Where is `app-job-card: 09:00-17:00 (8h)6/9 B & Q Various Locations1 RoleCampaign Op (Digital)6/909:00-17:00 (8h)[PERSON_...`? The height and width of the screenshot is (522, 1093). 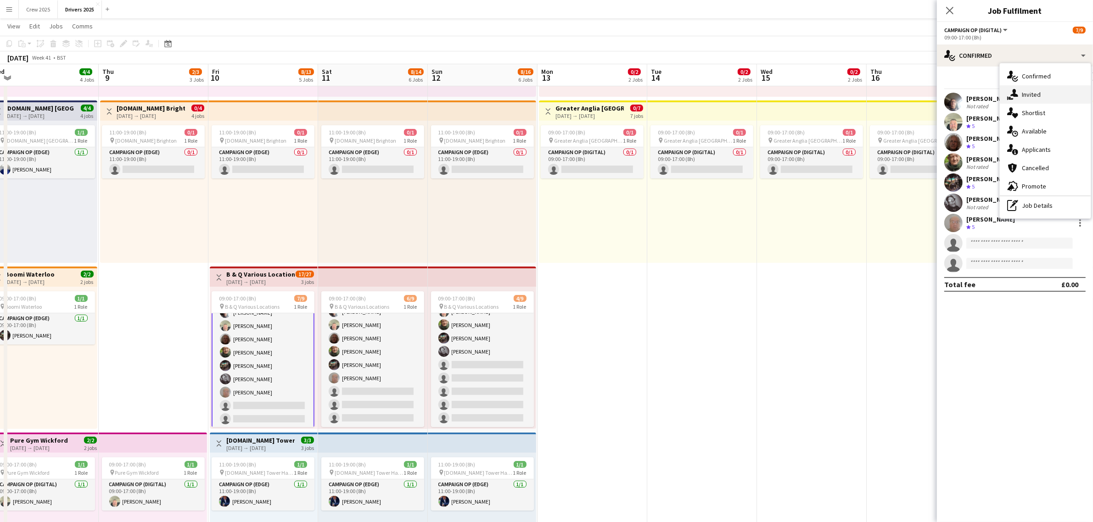
app-job-card: 09:00-17:00 (8h)6/9 B & Q Various Locations1 RoleCampaign Op (Digital)6/909:00-17:00 (8h)[PERSON_... is located at coordinates (373, 360).